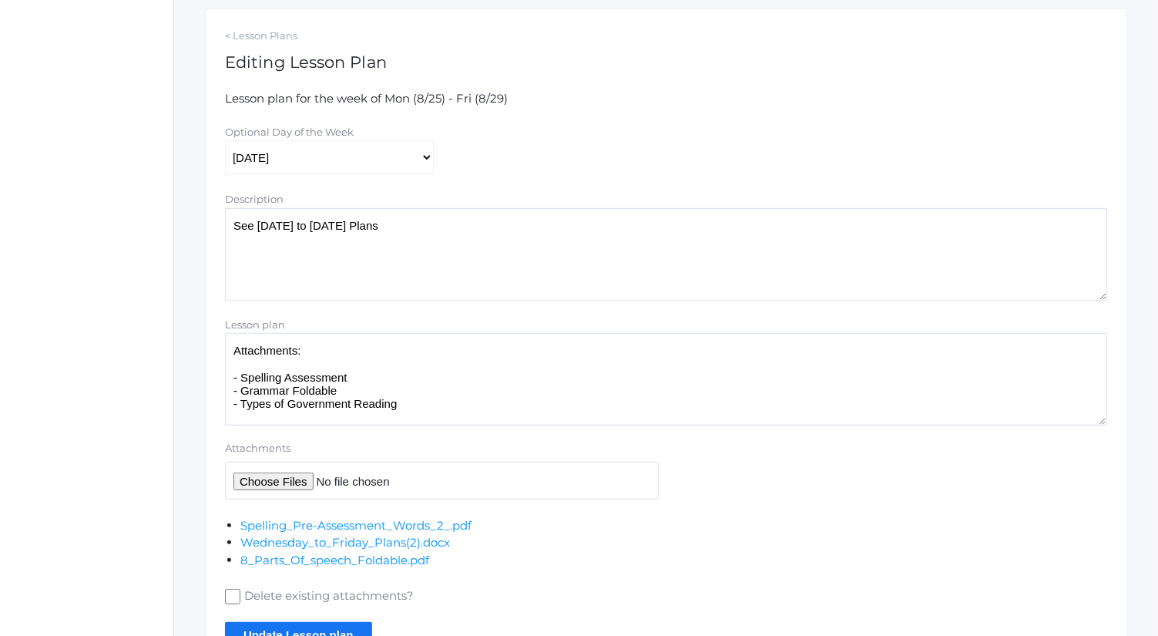 Image resolution: width=1158 pixels, height=636 pixels. What do you see at coordinates (442, 449) in the screenshot?
I see `label: Attachments` at bounding box center [442, 449].